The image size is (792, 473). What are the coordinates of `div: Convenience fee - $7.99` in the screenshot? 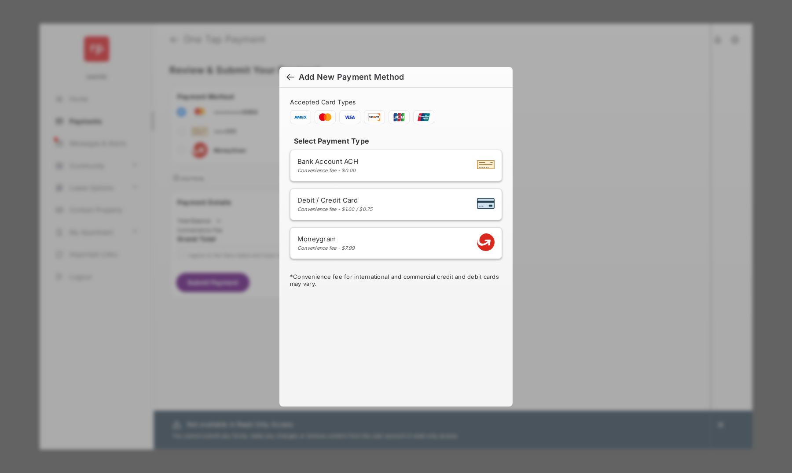 It's located at (326, 248).